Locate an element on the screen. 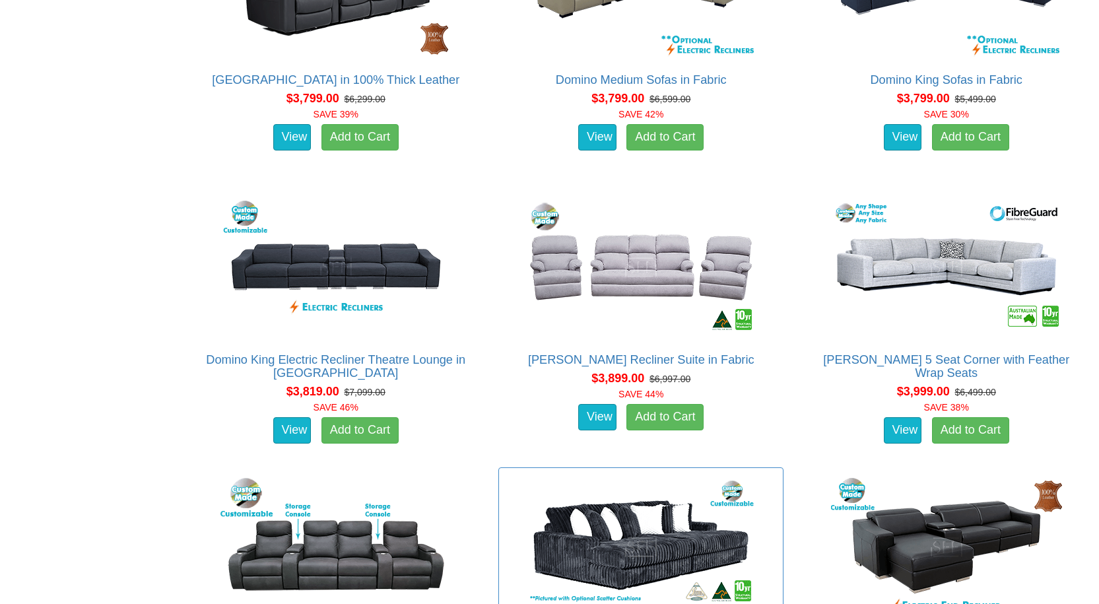 Image resolution: width=1099 pixels, height=604 pixels. img: Langham Recliner Suite in Fabric is located at coordinates (641, 267).